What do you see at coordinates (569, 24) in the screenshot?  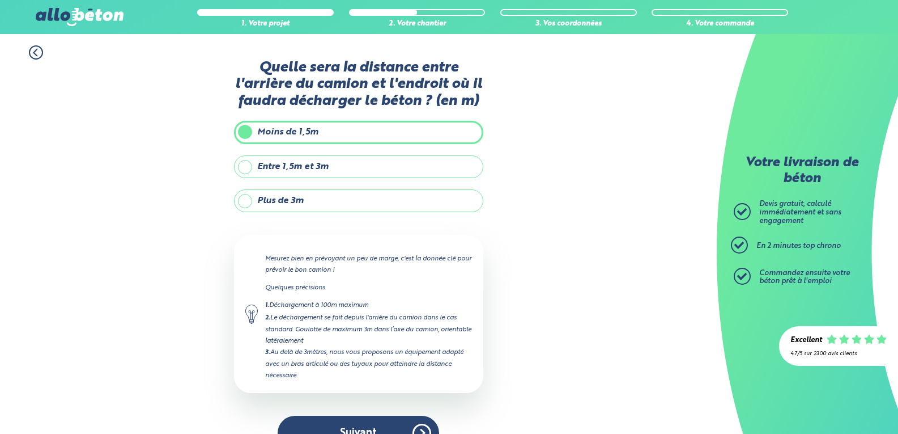 I see `div: 3. Vos coordonnées` at bounding box center [569, 24].